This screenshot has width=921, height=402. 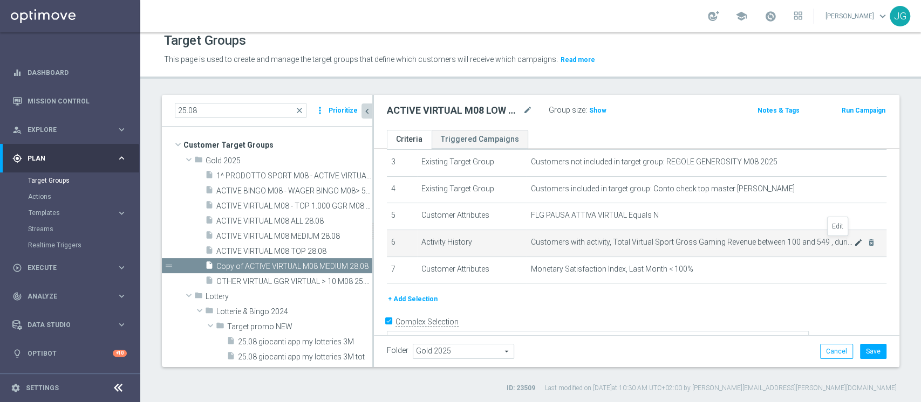 What do you see at coordinates (871, 243) in the screenshot?
I see `i: delete_forever` at bounding box center [871, 243].